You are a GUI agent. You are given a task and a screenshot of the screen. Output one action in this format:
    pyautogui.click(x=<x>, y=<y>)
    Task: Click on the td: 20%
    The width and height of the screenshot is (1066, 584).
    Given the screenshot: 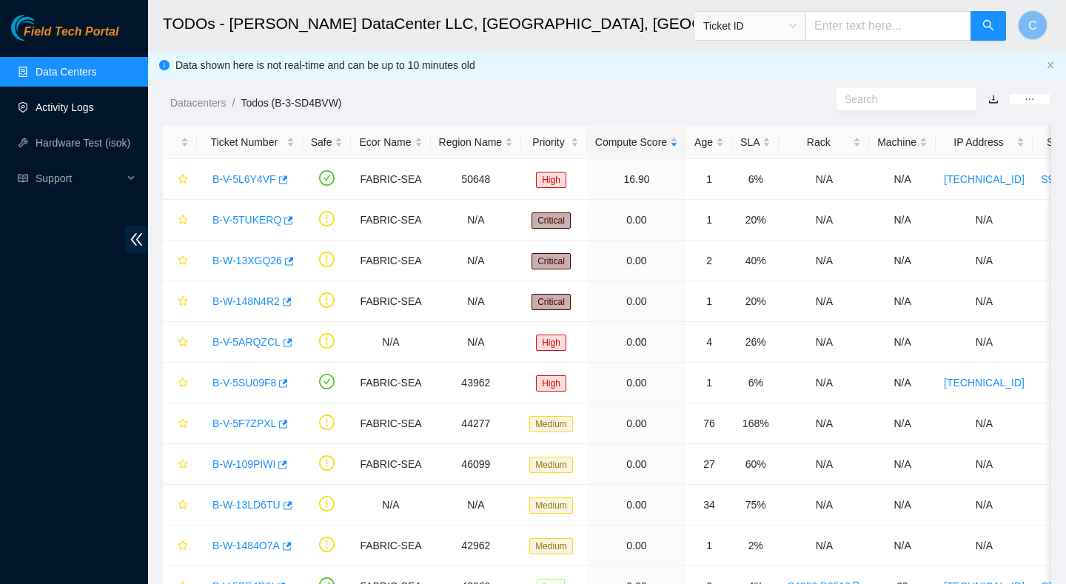 What is the action you would take?
    pyautogui.click(x=755, y=220)
    